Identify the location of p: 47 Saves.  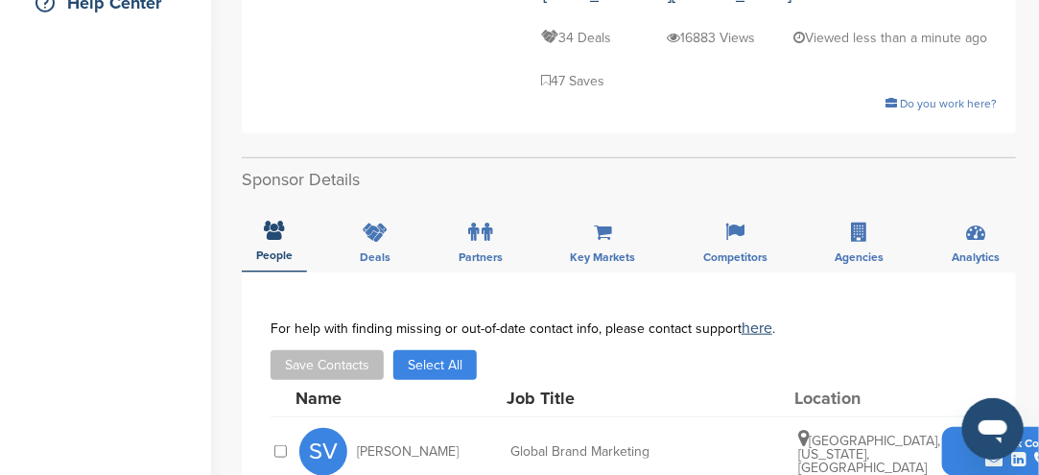
(573, 81).